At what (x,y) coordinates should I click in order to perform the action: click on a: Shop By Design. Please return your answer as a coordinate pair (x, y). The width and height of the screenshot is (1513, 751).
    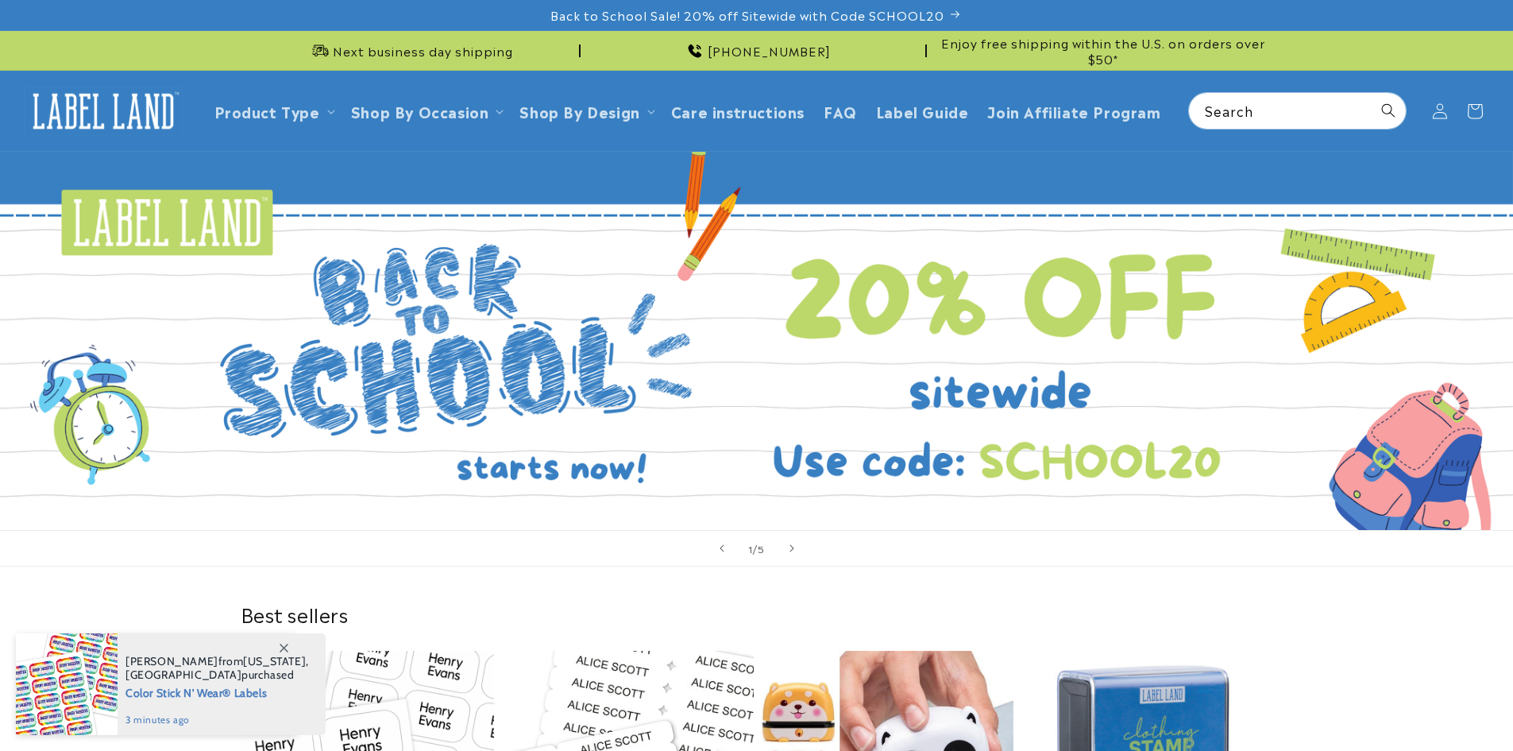
    Looking at the image, I should click on (579, 110).